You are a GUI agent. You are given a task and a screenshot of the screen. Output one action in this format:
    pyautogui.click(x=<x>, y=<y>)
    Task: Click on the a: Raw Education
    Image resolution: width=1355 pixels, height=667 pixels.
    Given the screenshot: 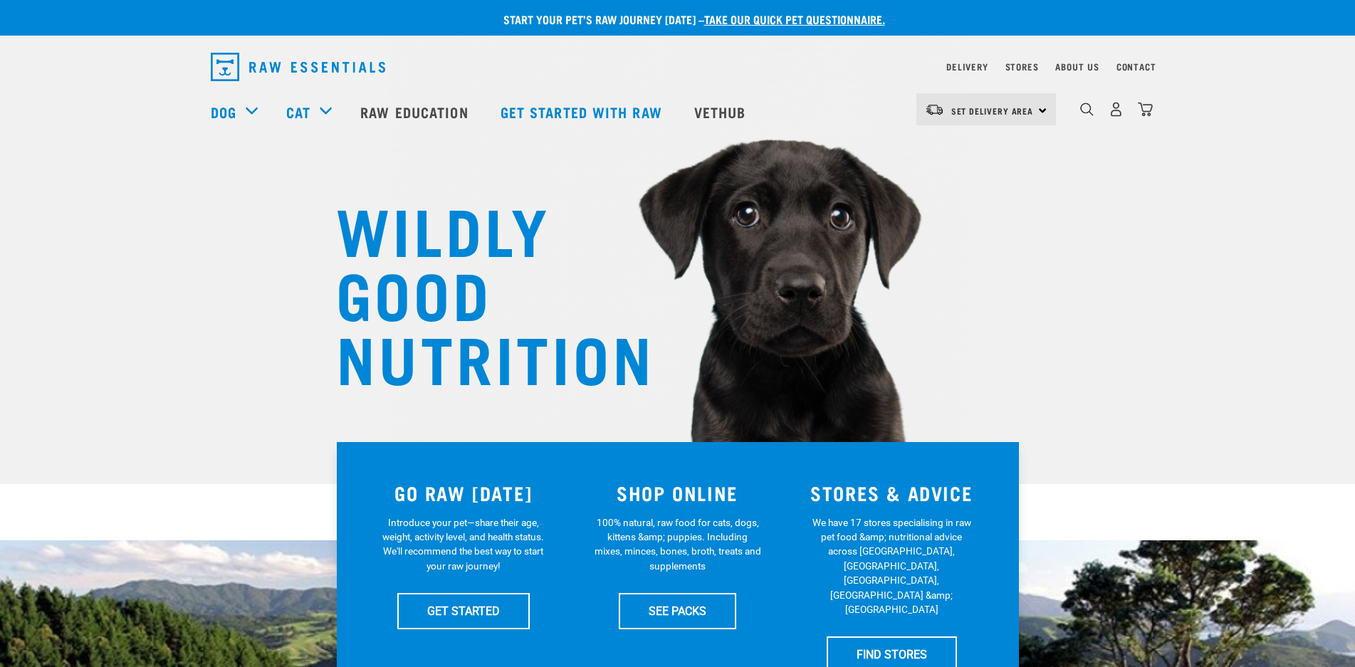 What is the action you would take?
    pyautogui.click(x=416, y=112)
    